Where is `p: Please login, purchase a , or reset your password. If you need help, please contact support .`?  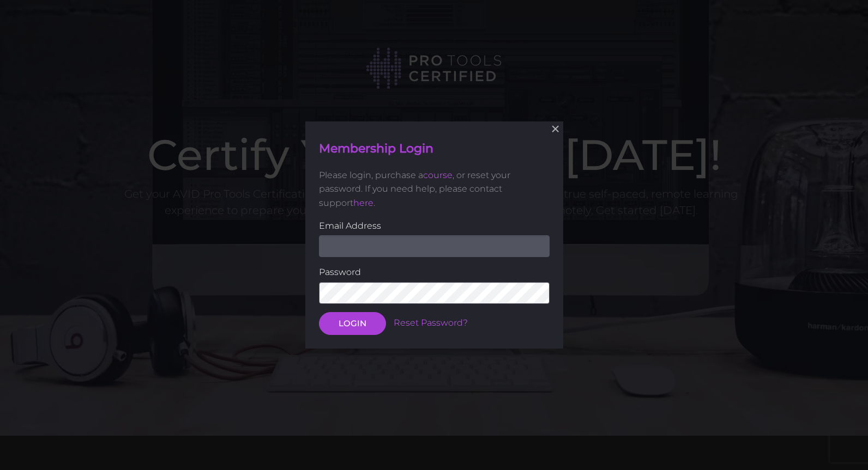
p: Please login, purchase a , or reset your password. If you need help, please contact support . is located at coordinates (434, 189).